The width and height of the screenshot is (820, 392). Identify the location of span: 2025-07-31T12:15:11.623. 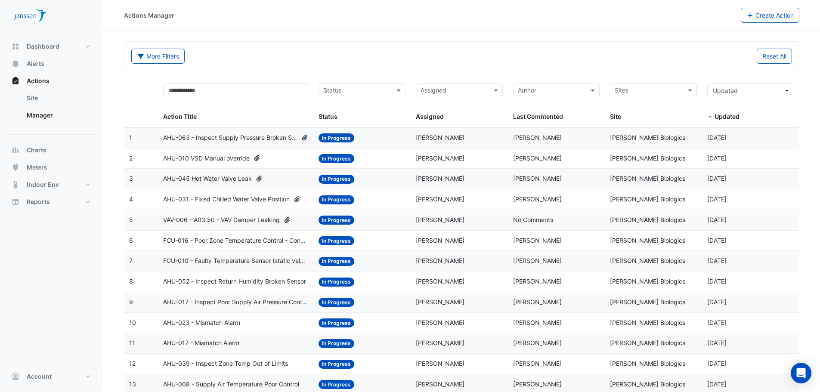
(717, 302).